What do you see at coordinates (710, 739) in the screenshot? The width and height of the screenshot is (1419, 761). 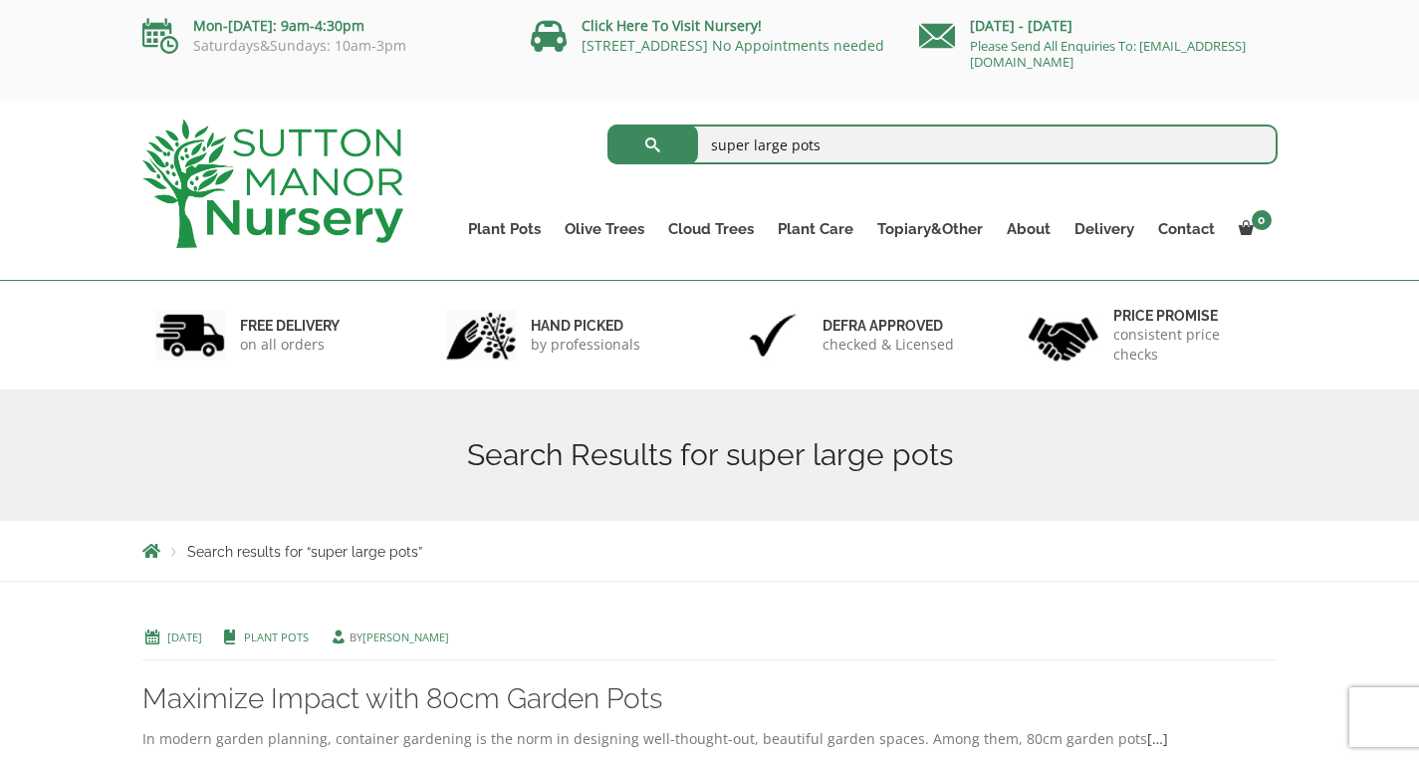 I see `div: In modern garden planning, container gardening is the norm in designing well-thought-out, beautif...` at bounding box center [710, 739].